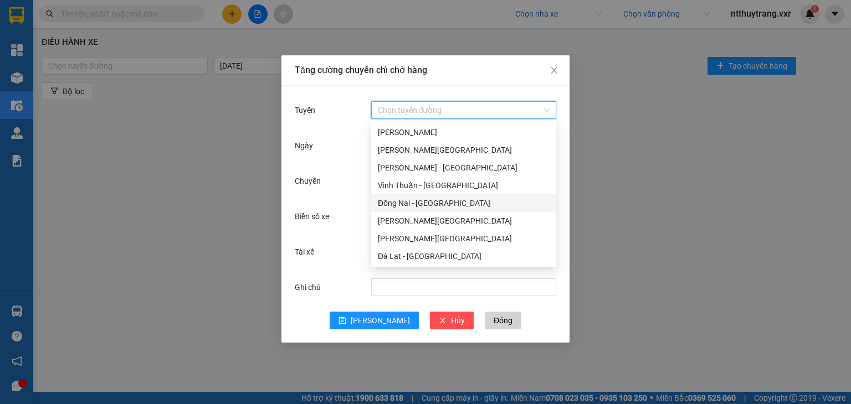 This screenshot has width=851, height=404. What do you see at coordinates (503, 321) in the screenshot?
I see `button: Đóng` at bounding box center [503, 321].